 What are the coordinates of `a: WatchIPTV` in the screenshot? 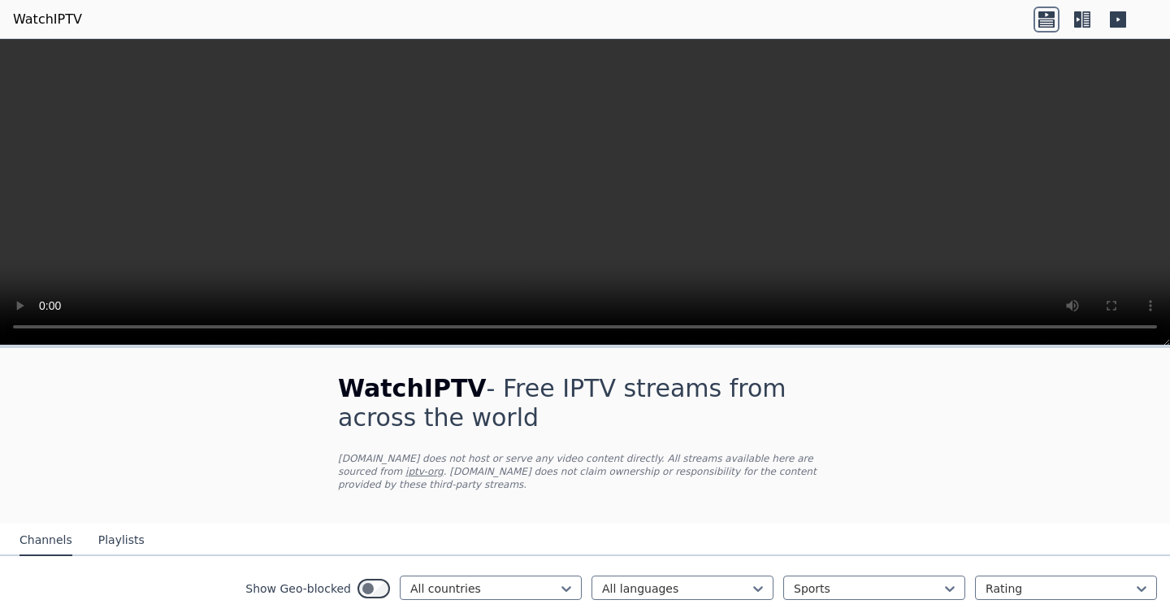 It's located at (47, 20).